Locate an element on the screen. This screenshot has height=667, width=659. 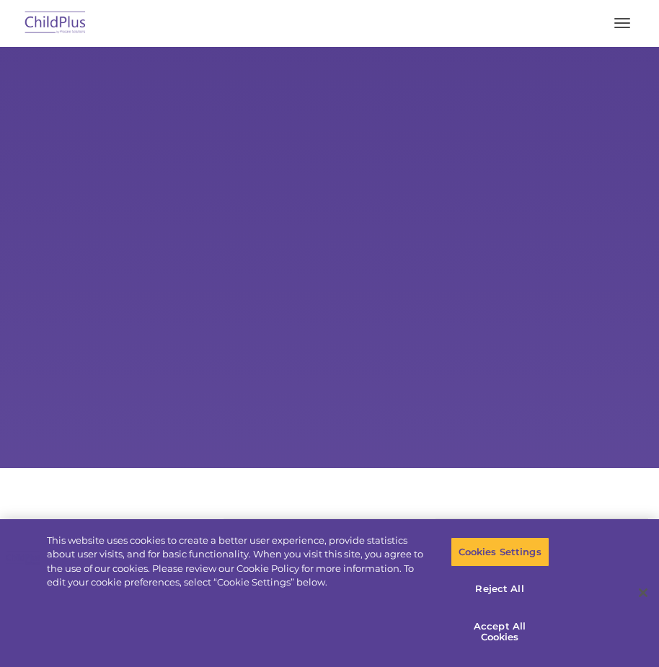
button: Reject All is located at coordinates (500, 589).